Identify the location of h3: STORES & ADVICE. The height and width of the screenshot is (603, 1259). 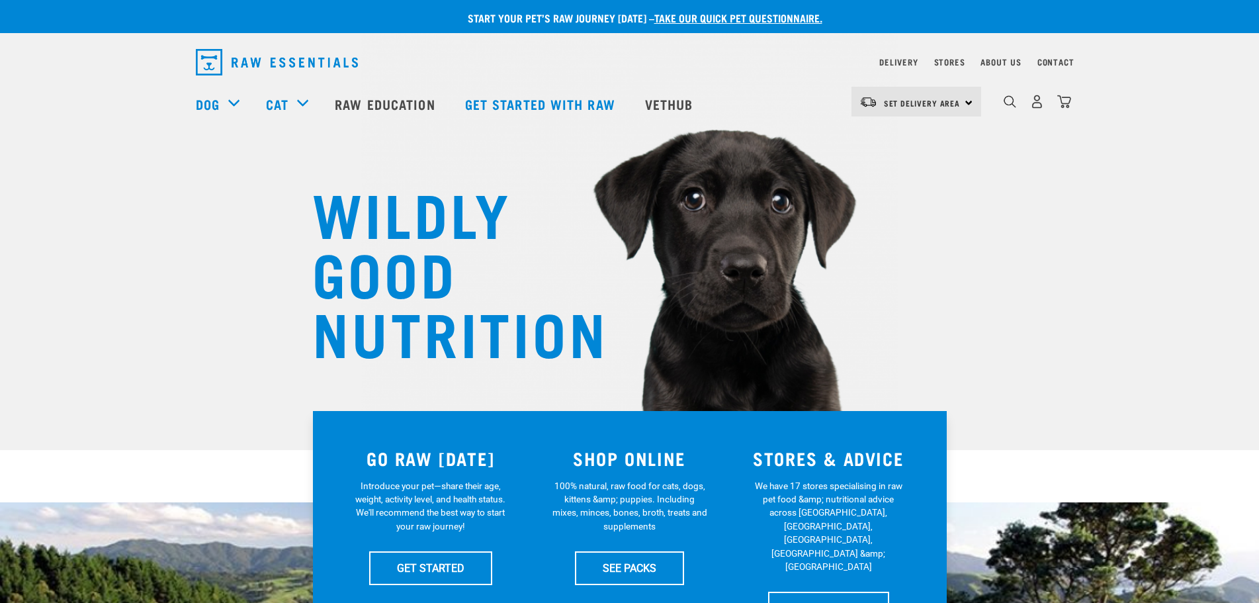
(828, 458).